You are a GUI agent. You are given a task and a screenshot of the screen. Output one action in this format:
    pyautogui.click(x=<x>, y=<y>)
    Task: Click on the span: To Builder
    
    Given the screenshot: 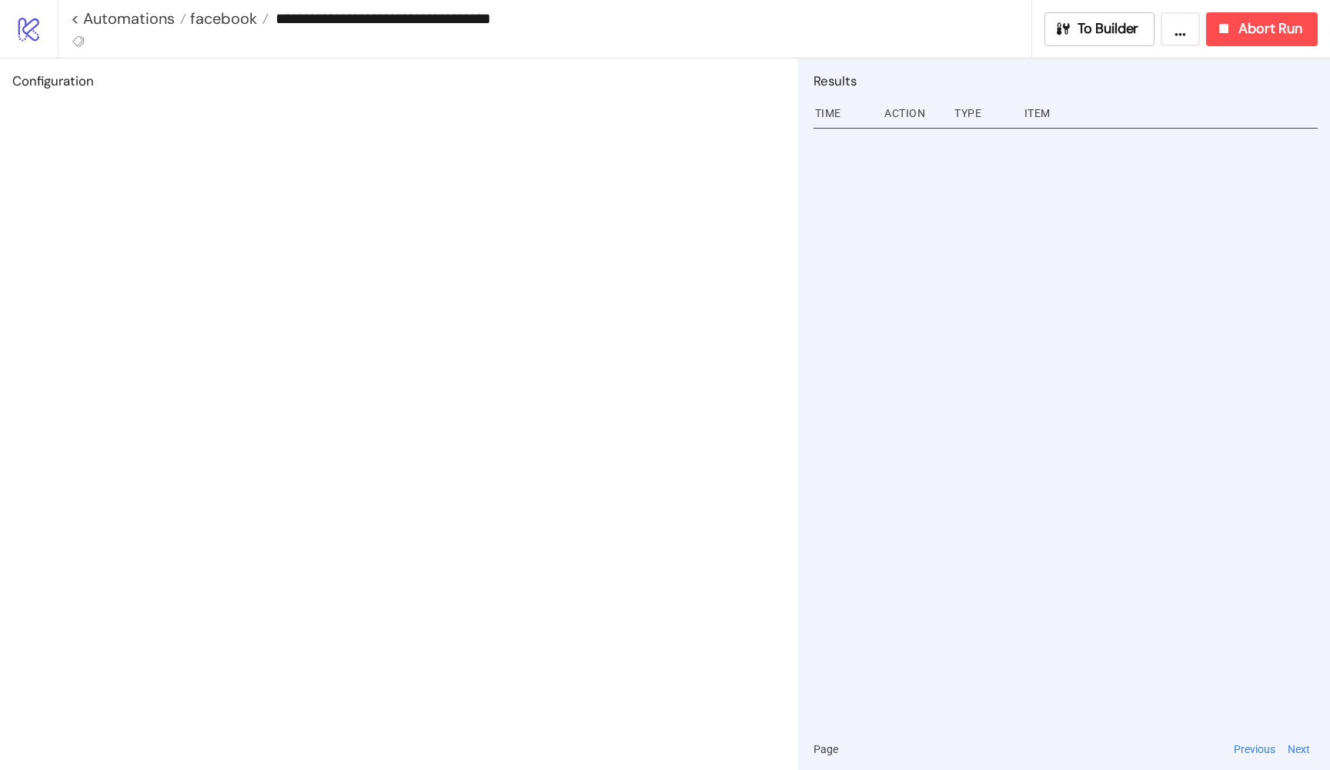 What is the action you would take?
    pyautogui.click(x=1109, y=28)
    